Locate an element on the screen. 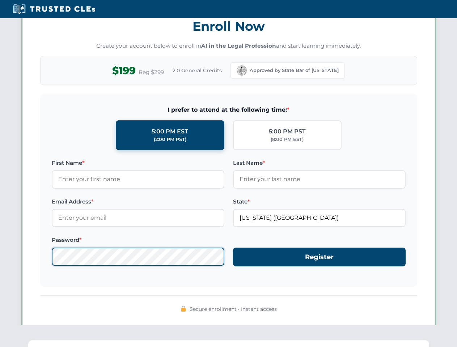  div: 5:00 PM EST is located at coordinates (170, 132).